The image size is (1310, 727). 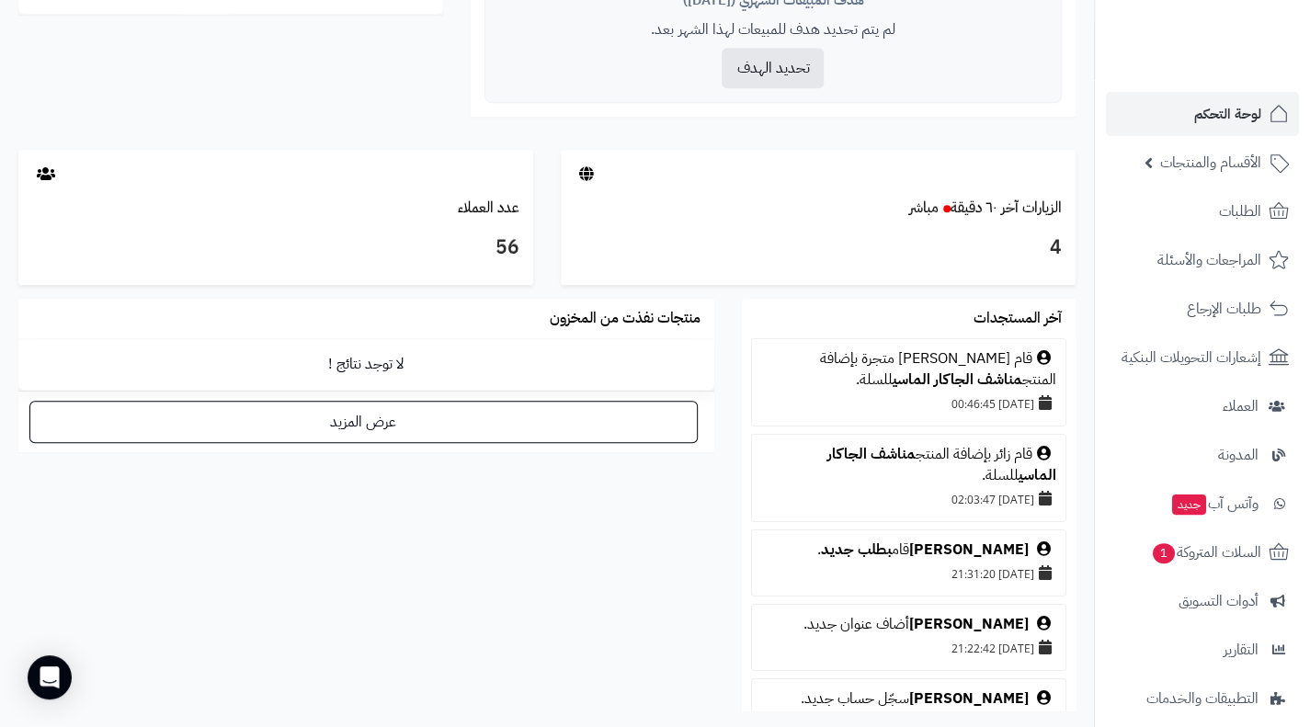 I want to click on a: وآتس آبجديد, so click(x=1202, y=504).